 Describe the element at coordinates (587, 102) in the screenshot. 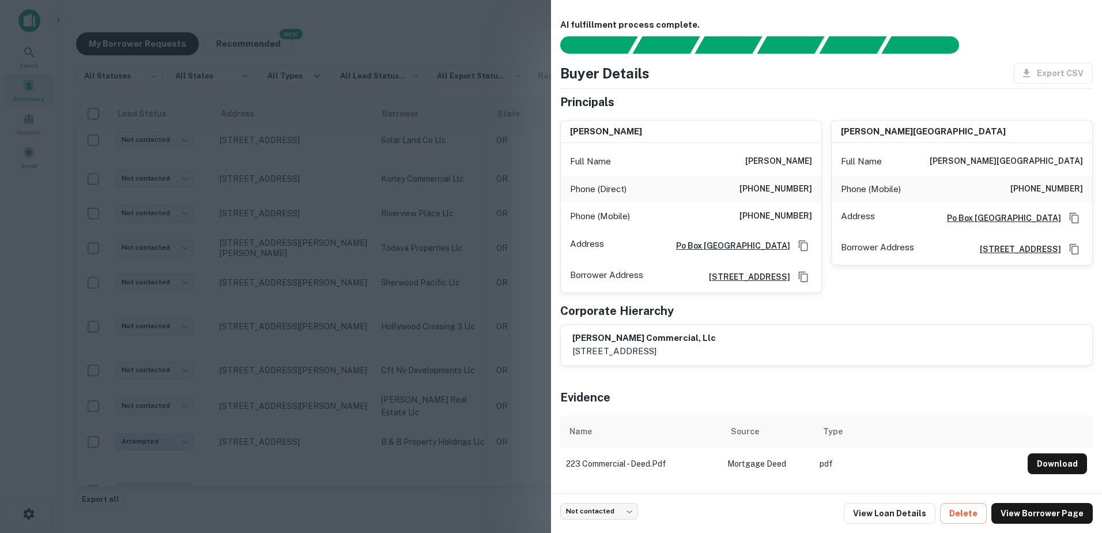

I see `h5: Principals` at that location.